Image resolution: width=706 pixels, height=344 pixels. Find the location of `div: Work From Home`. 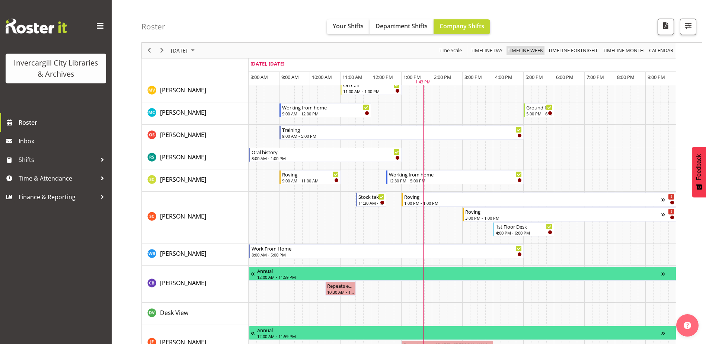

div: Work From Home is located at coordinates (387, 248).